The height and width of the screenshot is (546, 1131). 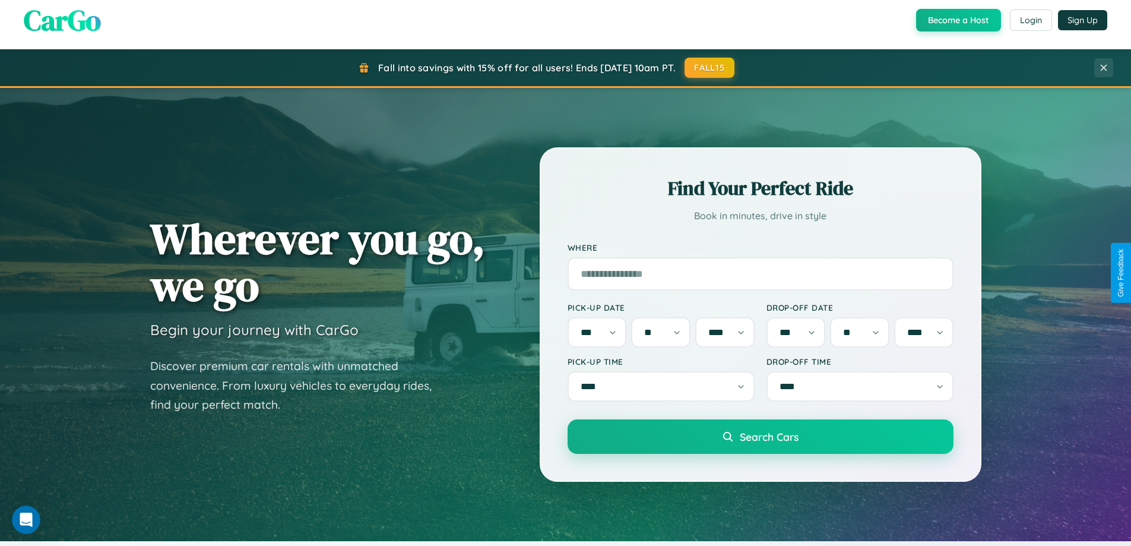 What do you see at coordinates (769, 437) in the screenshot?
I see `span: Search Cars` at bounding box center [769, 437].